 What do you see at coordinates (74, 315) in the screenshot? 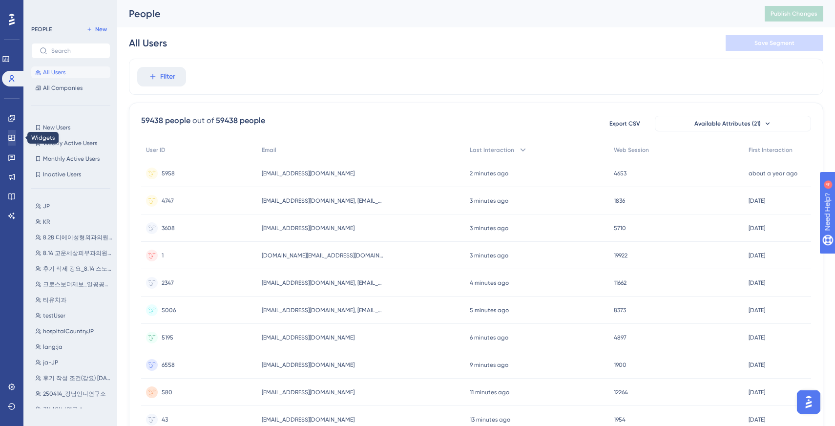
I see `button: testUser` at bounding box center [74, 315].